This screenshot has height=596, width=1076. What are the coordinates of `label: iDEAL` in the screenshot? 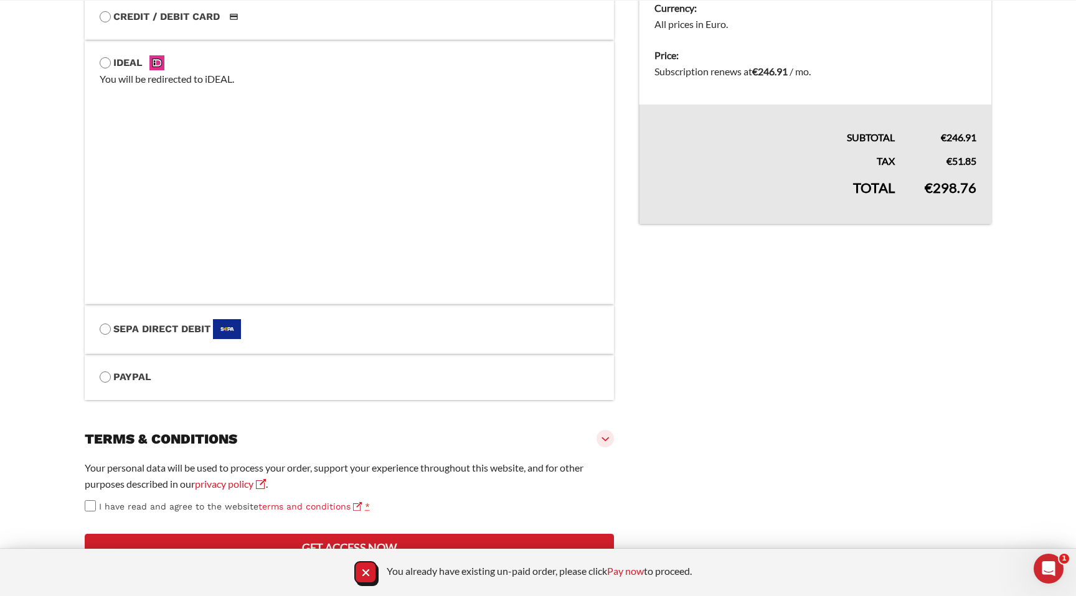 It's located at (349, 63).